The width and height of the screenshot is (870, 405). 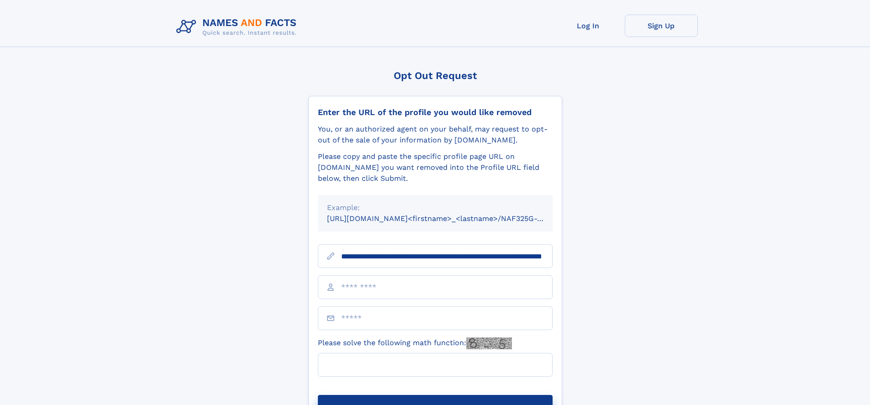 I want to click on a: Sign Up, so click(x=661, y=26).